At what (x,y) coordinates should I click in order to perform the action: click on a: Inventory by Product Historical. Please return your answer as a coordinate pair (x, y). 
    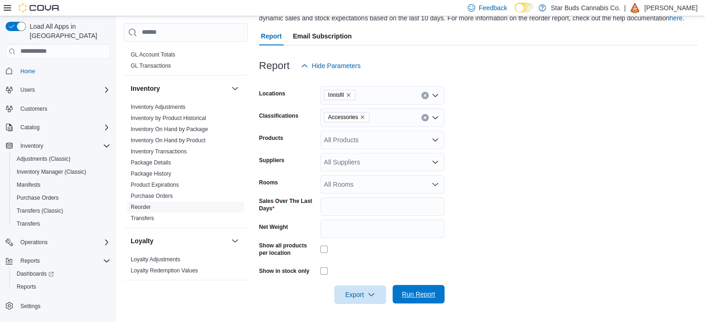
    Looking at the image, I should click on (168, 118).